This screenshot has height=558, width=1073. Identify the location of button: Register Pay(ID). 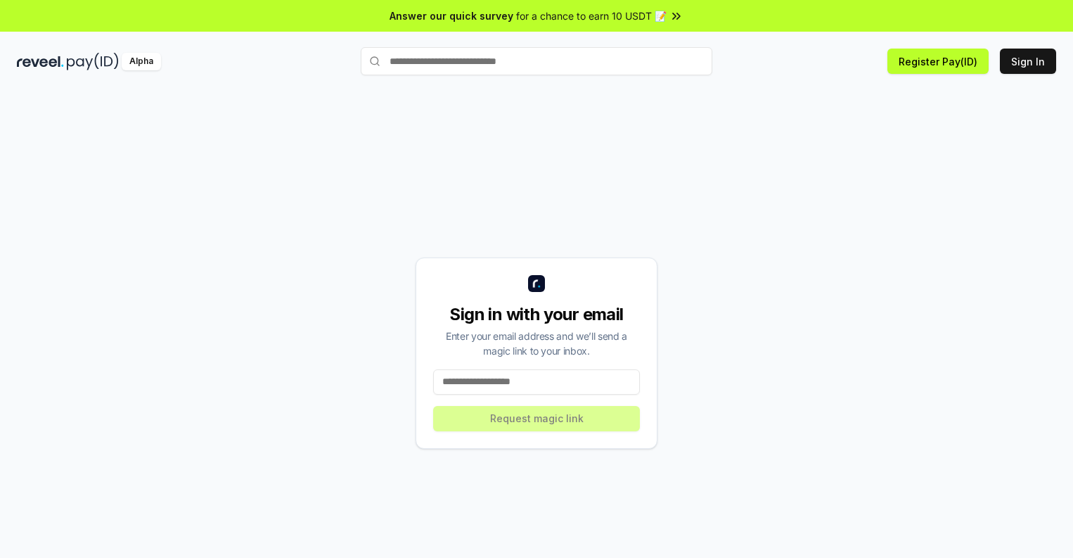
(938, 61).